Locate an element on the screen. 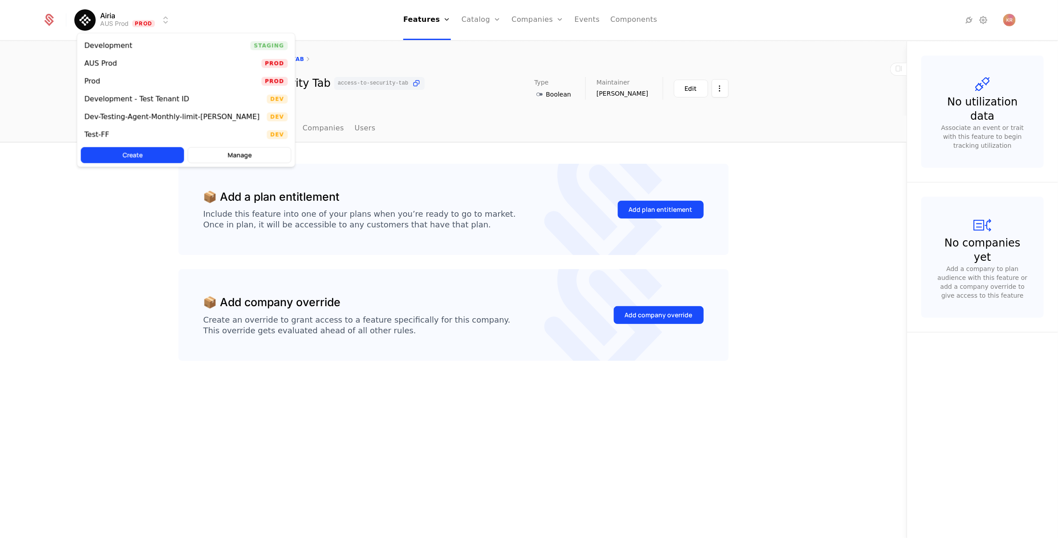 Image resolution: width=1058 pixels, height=538 pixels. span: Staging is located at coordinates (269, 46).